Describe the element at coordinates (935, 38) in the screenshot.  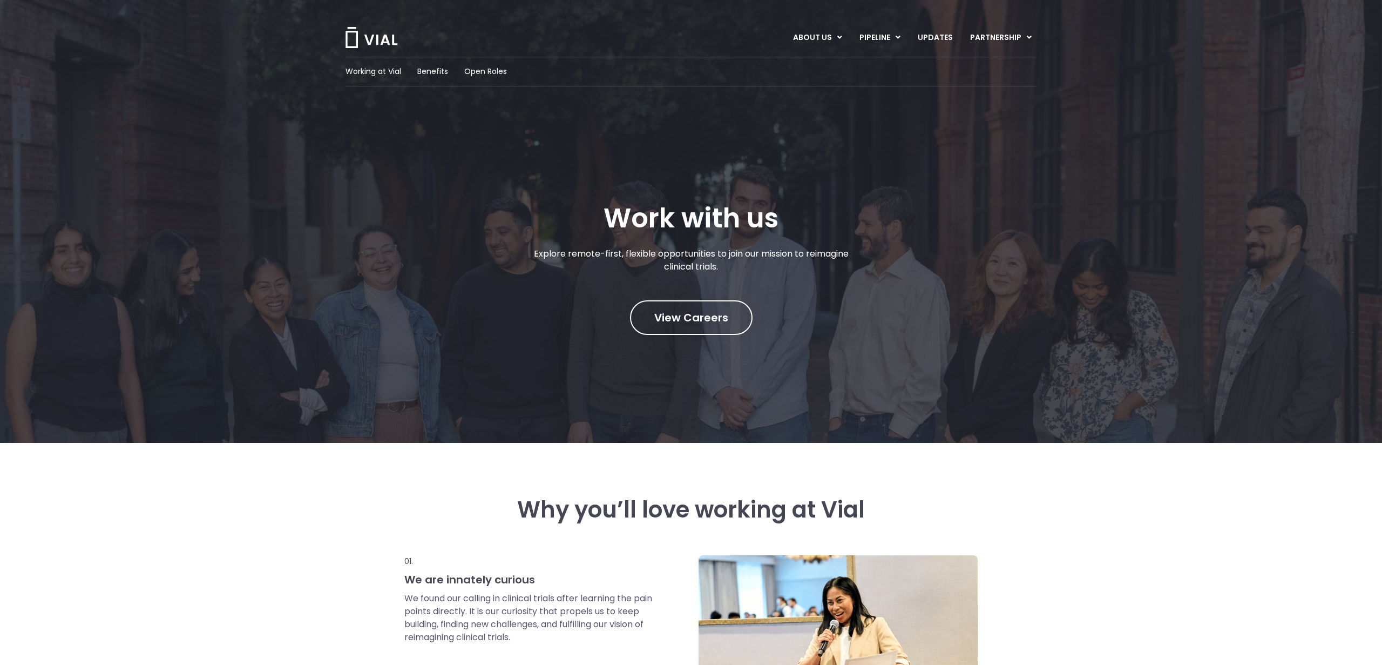
I see `a: UPDATES` at that location.